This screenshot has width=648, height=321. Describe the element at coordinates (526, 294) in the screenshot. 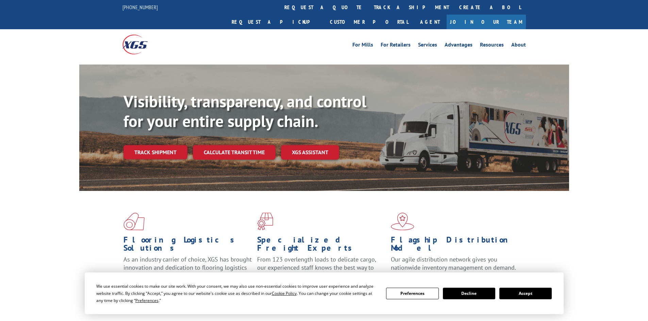

I see `button: Accept` at that location.